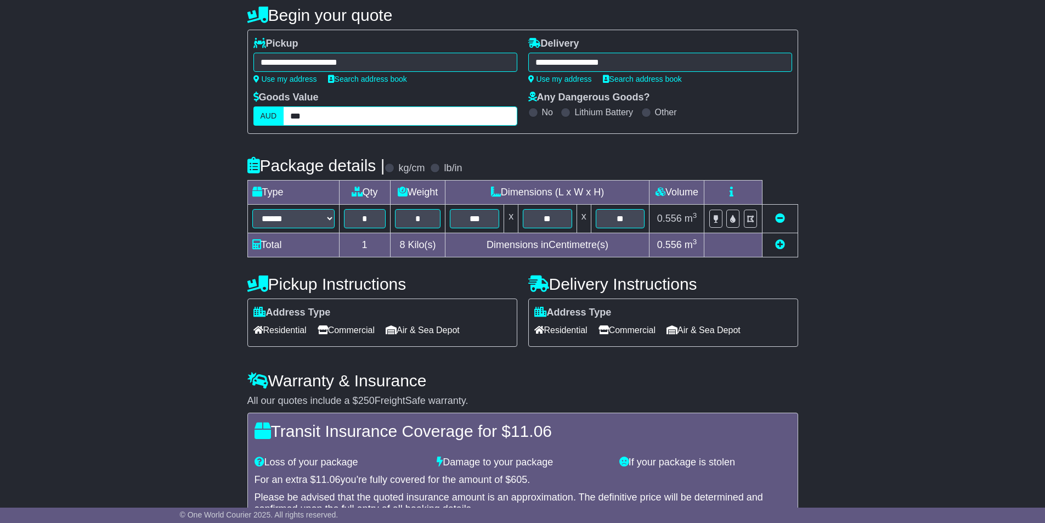 The width and height of the screenshot is (1045, 523). What do you see at coordinates (519, 480) in the screenshot?
I see `span: 605` at bounding box center [519, 480].